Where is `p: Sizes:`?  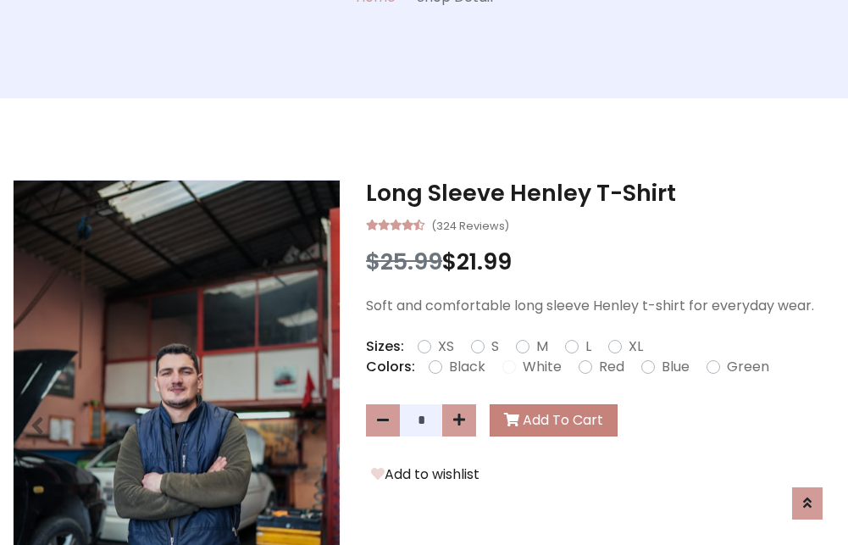
p: Sizes: is located at coordinates (384, 346).